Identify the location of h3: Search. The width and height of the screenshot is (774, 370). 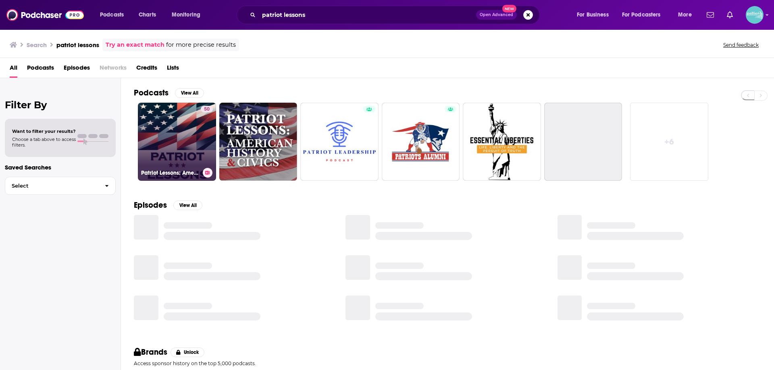
(37, 45).